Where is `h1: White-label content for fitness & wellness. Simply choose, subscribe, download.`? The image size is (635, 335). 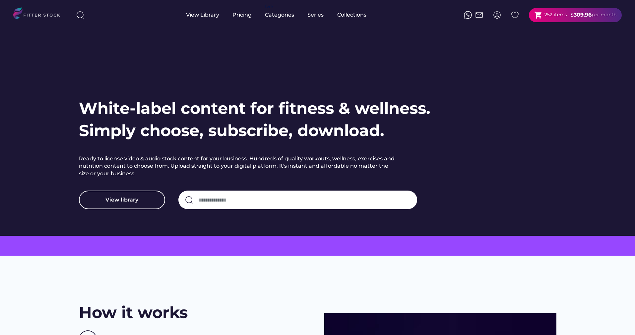
h1: White-label content for fitness & wellness. Simply choose, subscribe, download. is located at coordinates (255, 119).